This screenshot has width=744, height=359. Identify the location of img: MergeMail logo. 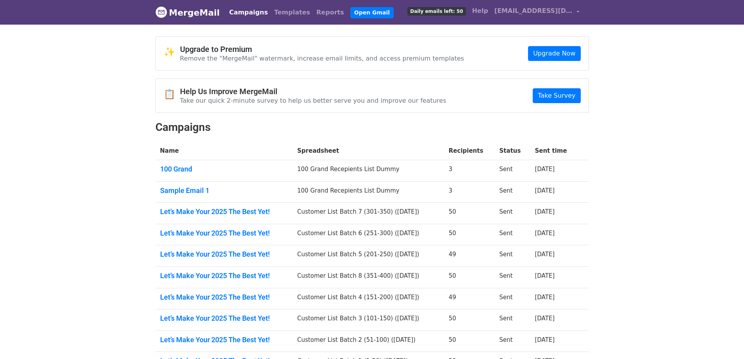
(161, 12).